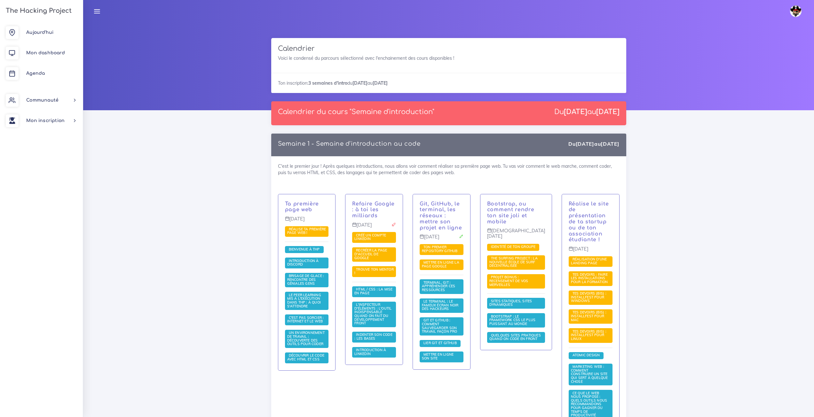 This screenshot has width=814, height=417. I want to click on span: Identité de ton groupe, so click(513, 247).